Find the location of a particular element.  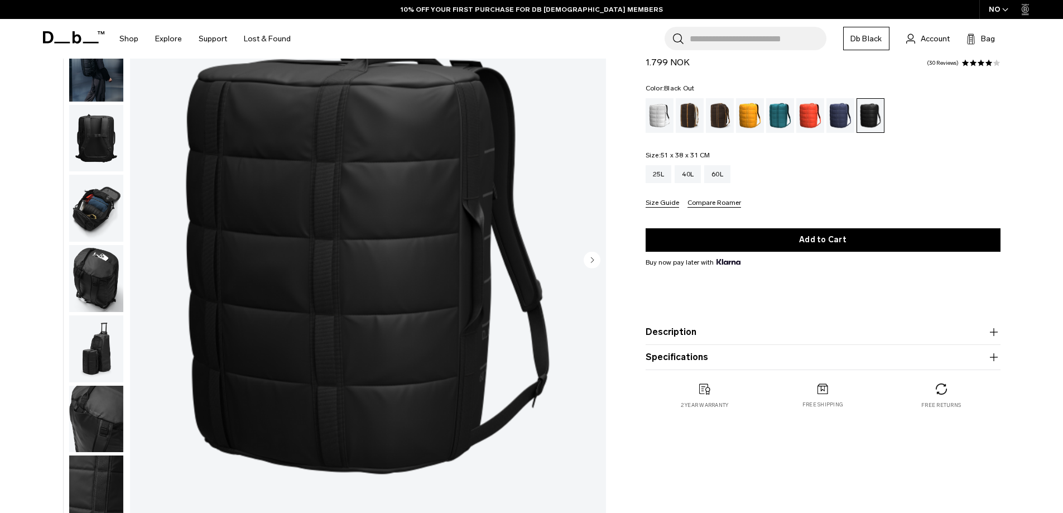

button: Compare Roamer is located at coordinates (714, 203).